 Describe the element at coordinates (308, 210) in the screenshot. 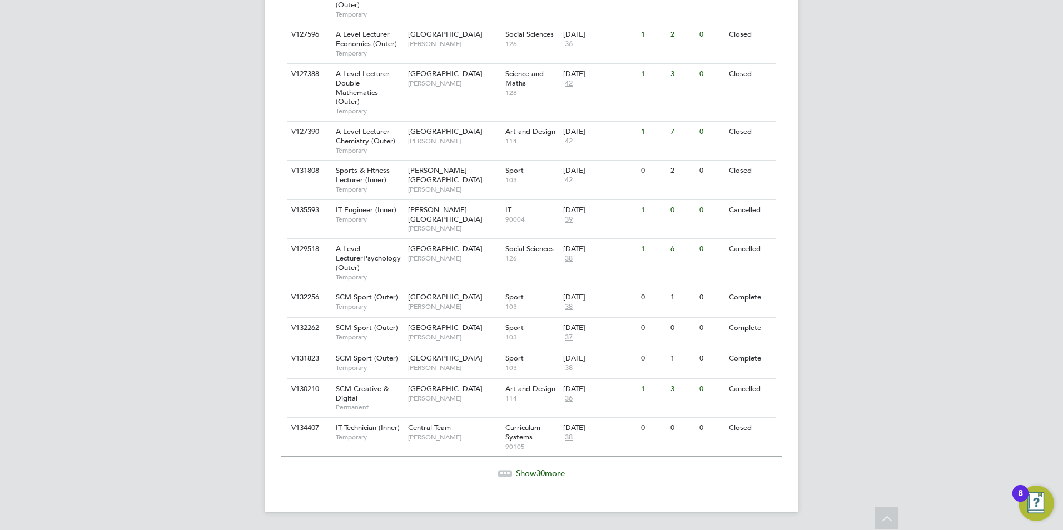

I see `div: V135593` at that location.